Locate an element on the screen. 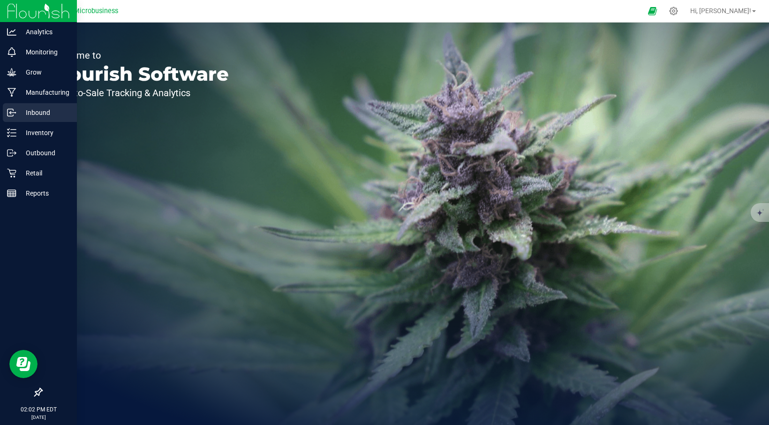 The width and height of the screenshot is (769, 425). p: Welcome to is located at coordinates (140, 55).